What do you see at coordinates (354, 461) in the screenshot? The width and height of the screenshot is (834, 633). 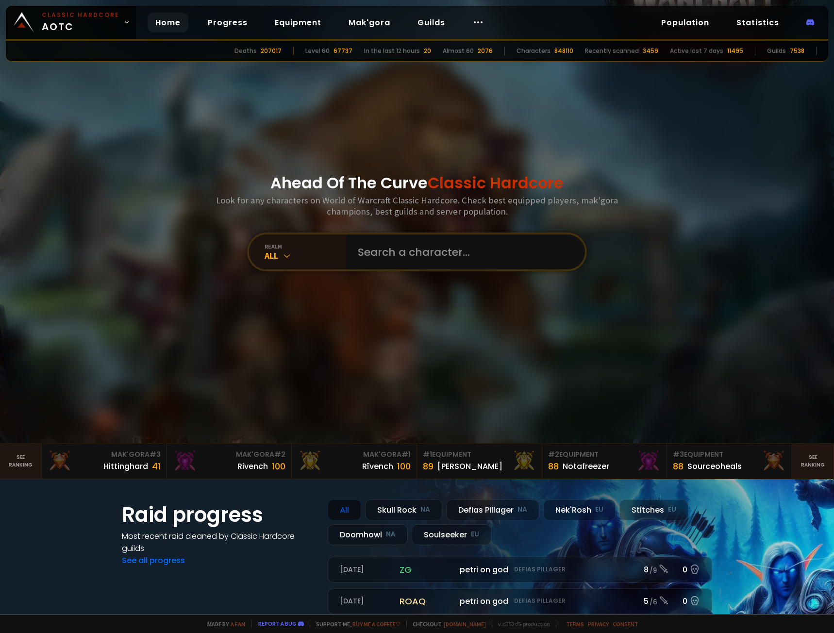 I see `a: Mak'Gora#1Rîvench100` at bounding box center [354, 461].